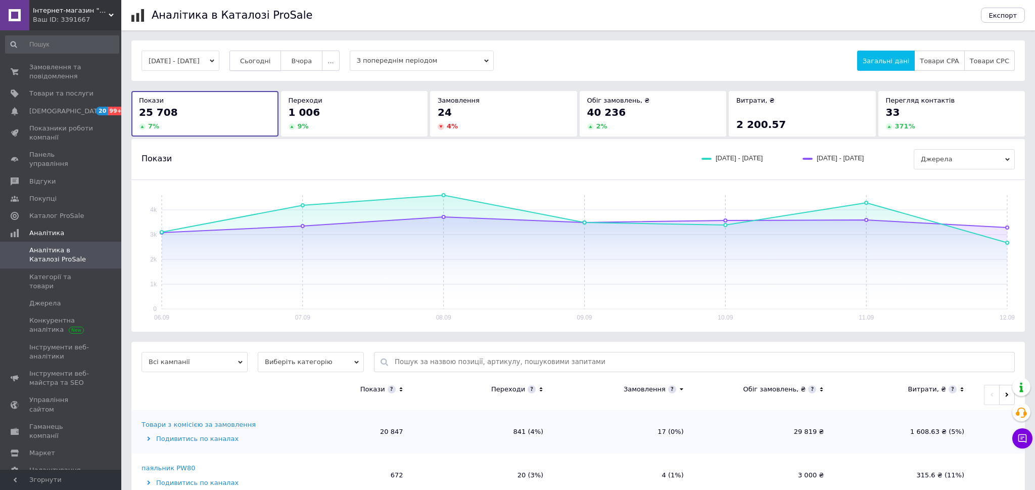 The width and height of the screenshot is (1035, 490). Describe the element at coordinates (61, 255) in the screenshot. I see `span: Аналітика в Каталозі ProSale` at that location.